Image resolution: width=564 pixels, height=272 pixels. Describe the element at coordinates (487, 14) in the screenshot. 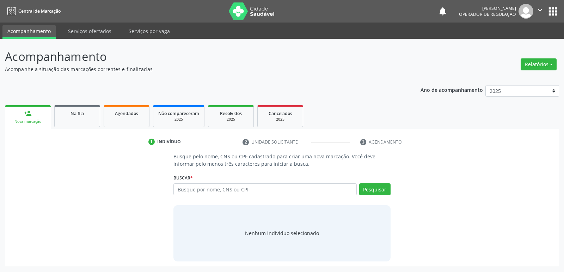

I see `span: Operador de regulação` at that location.